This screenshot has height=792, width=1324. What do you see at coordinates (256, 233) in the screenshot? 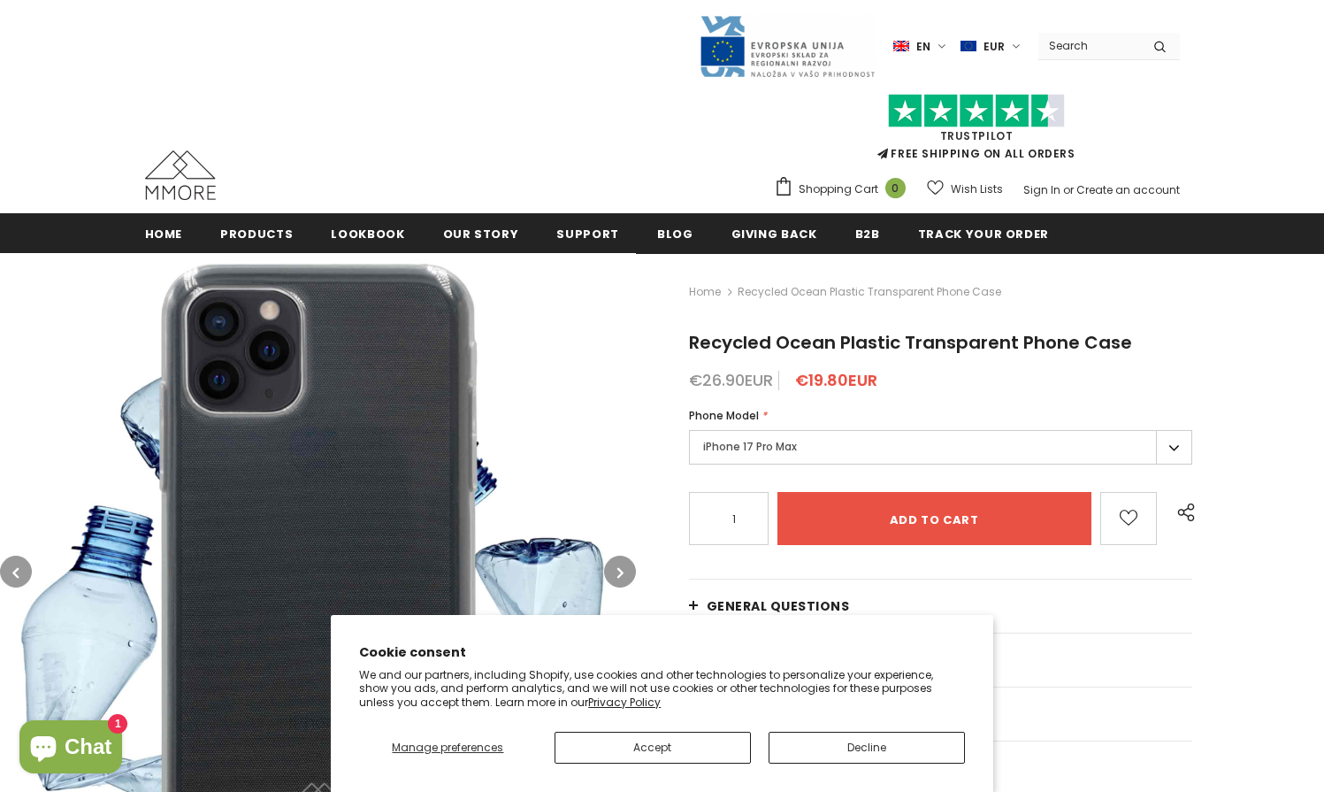
I see `span: Products` at bounding box center [256, 233].